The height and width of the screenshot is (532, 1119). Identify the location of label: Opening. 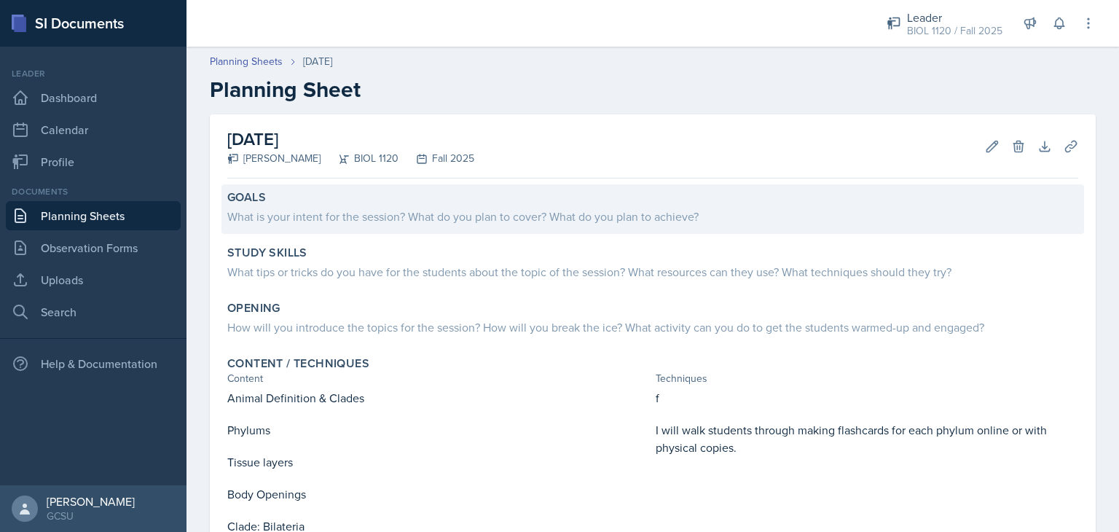
(254, 308).